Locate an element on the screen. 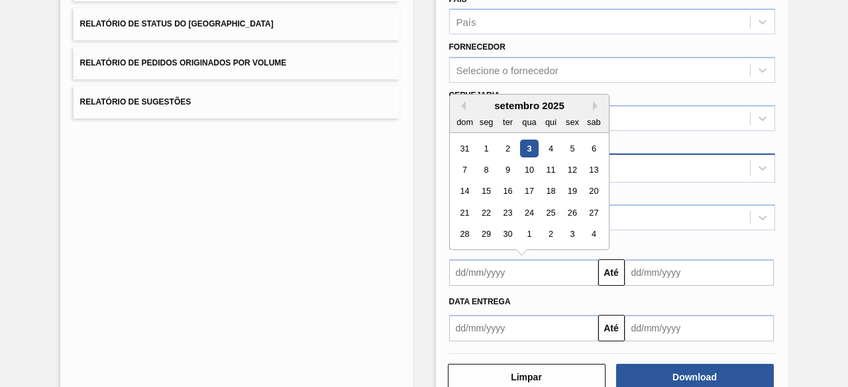 The image size is (848, 387). div: Choose terça-feira, 9 de setembro de 2025 is located at coordinates (507, 170).